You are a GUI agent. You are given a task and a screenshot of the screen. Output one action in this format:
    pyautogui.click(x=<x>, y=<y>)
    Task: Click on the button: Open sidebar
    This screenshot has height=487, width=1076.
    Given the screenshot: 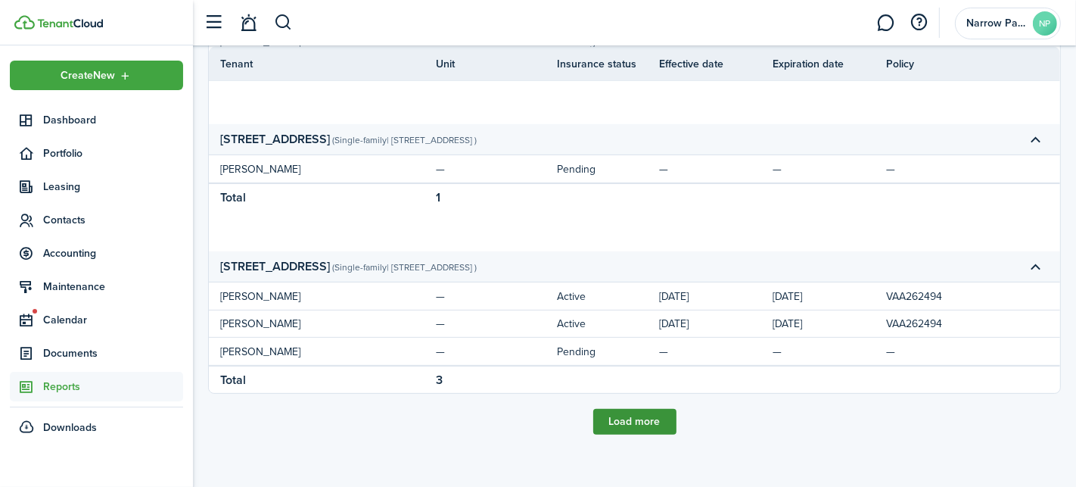 What is the action you would take?
    pyautogui.click(x=214, y=23)
    